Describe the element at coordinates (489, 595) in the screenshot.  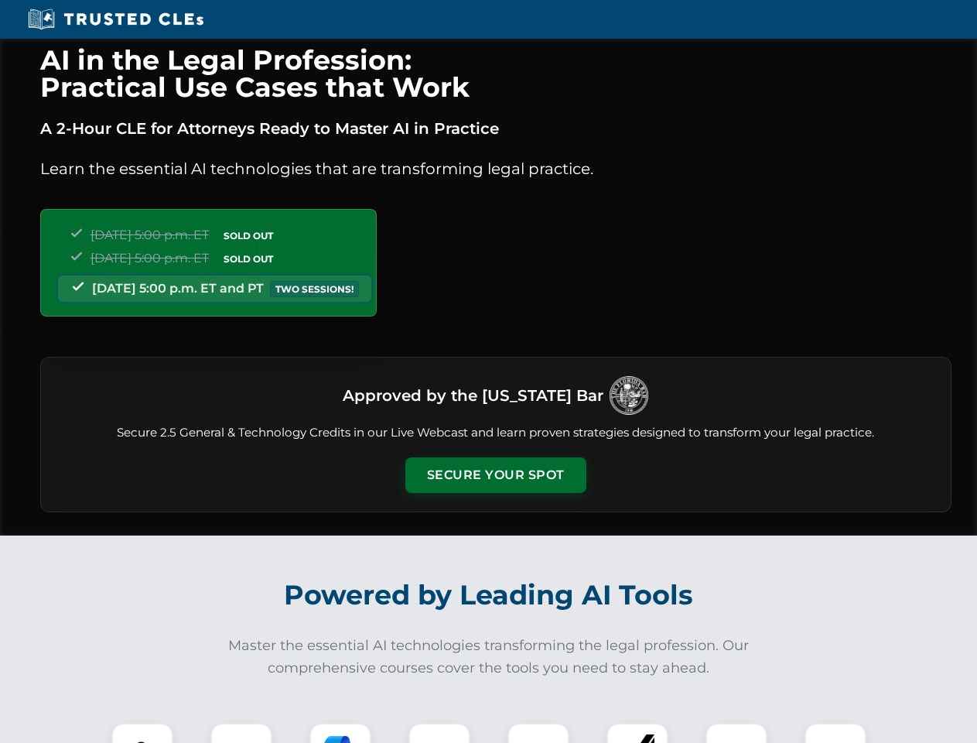
I see `h2: Powered by Leading AI Tools` at that location.